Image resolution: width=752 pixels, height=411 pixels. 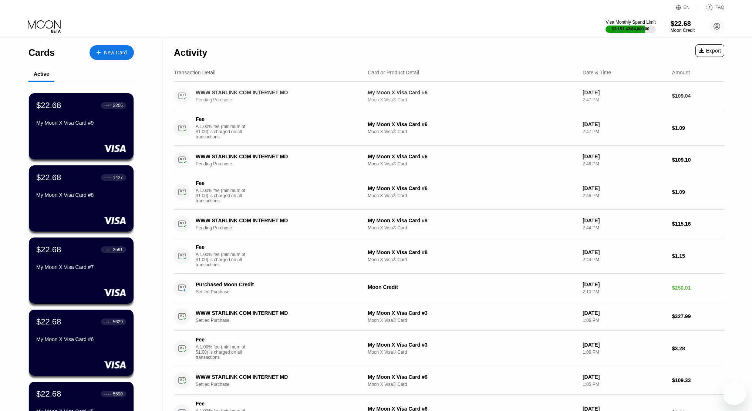 I want to click on div: $22.68● ● ● ●2591My Moon X Visa Card #7, so click(x=81, y=270).